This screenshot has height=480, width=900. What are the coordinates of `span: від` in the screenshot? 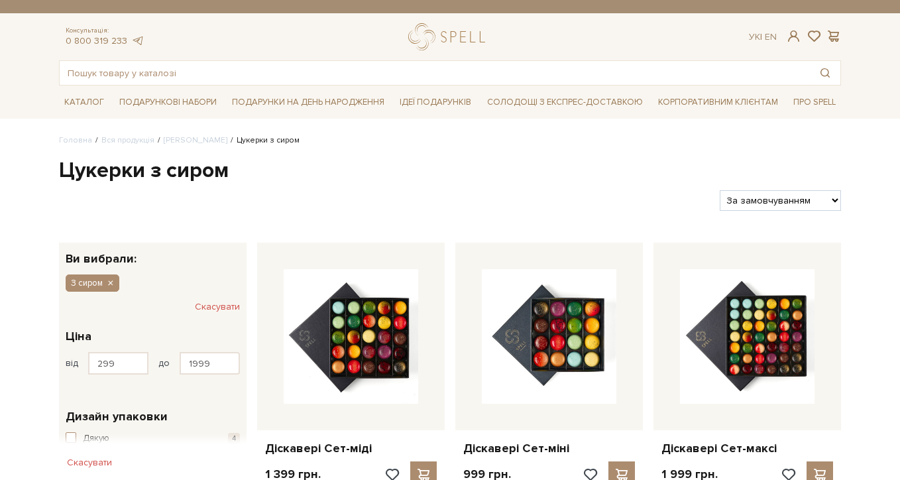 It's located at (72, 363).